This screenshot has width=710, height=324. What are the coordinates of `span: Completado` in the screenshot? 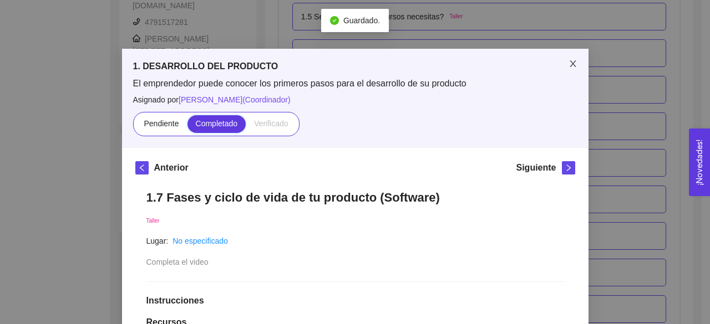 It's located at (217, 124).